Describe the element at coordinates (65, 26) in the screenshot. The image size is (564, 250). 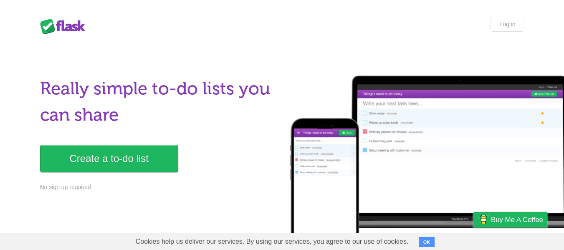
I see `div: Flask Lists` at that location.